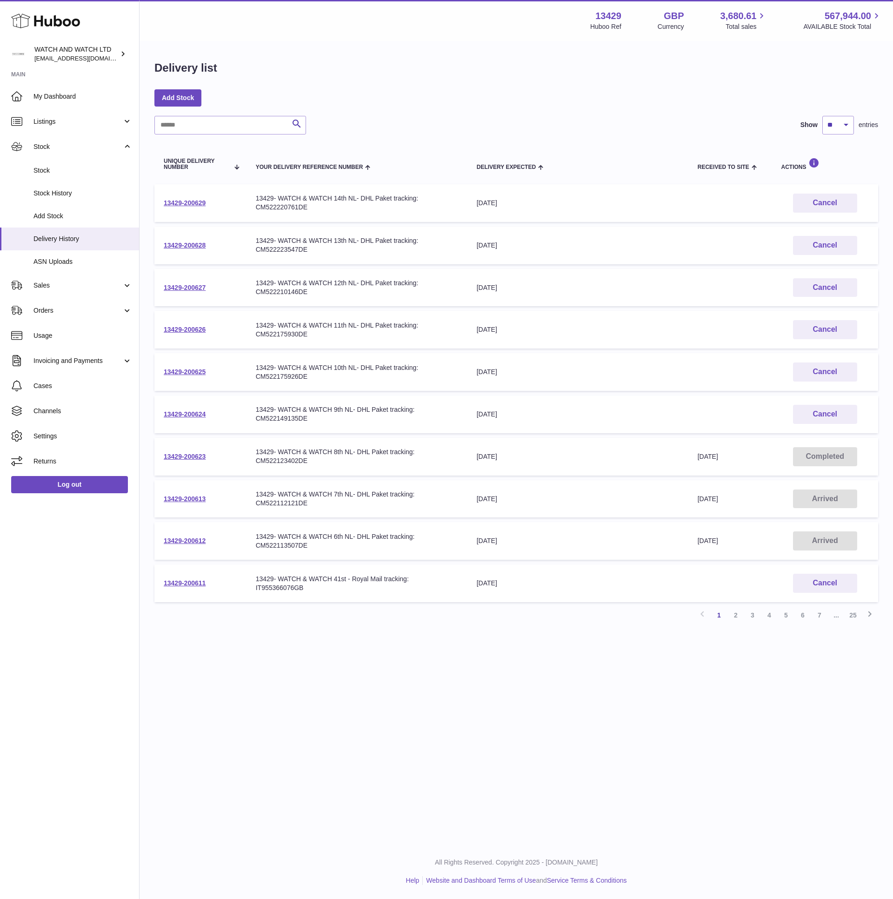  Describe the element at coordinates (825, 164) in the screenshot. I see `div: Actions` at that location.